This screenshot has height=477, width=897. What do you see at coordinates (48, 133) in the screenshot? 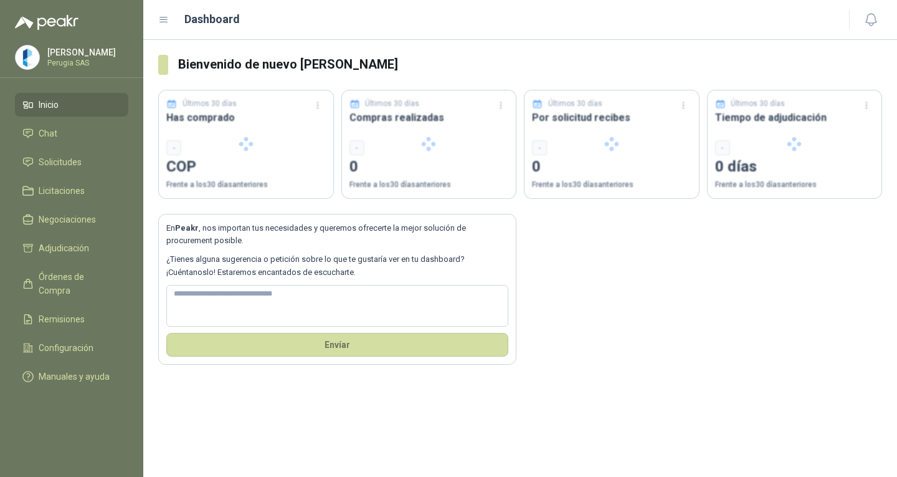
I see `span: Chat` at bounding box center [48, 133].